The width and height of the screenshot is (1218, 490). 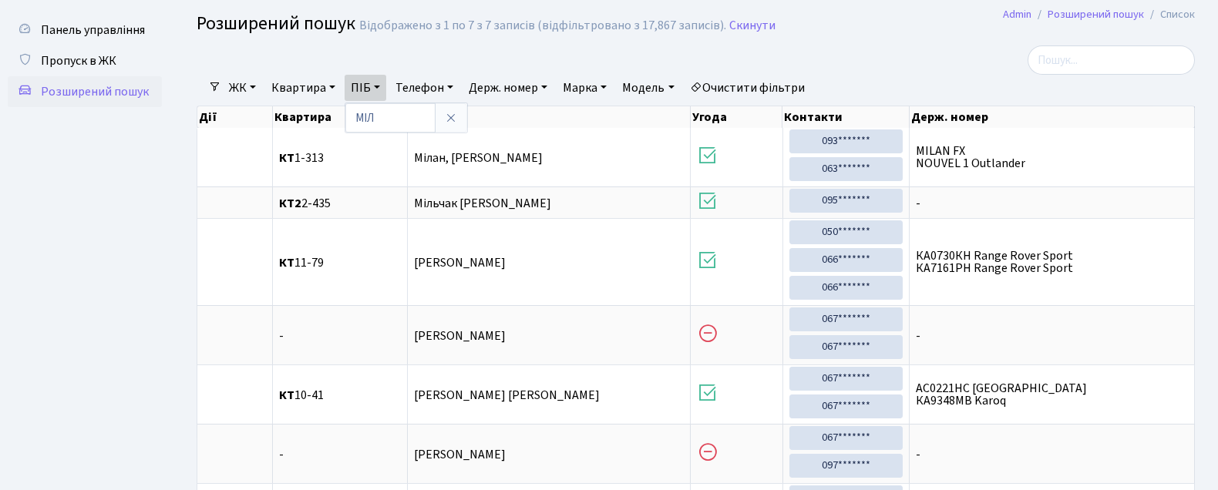 I want to click on a: Панель управління, so click(x=85, y=30).